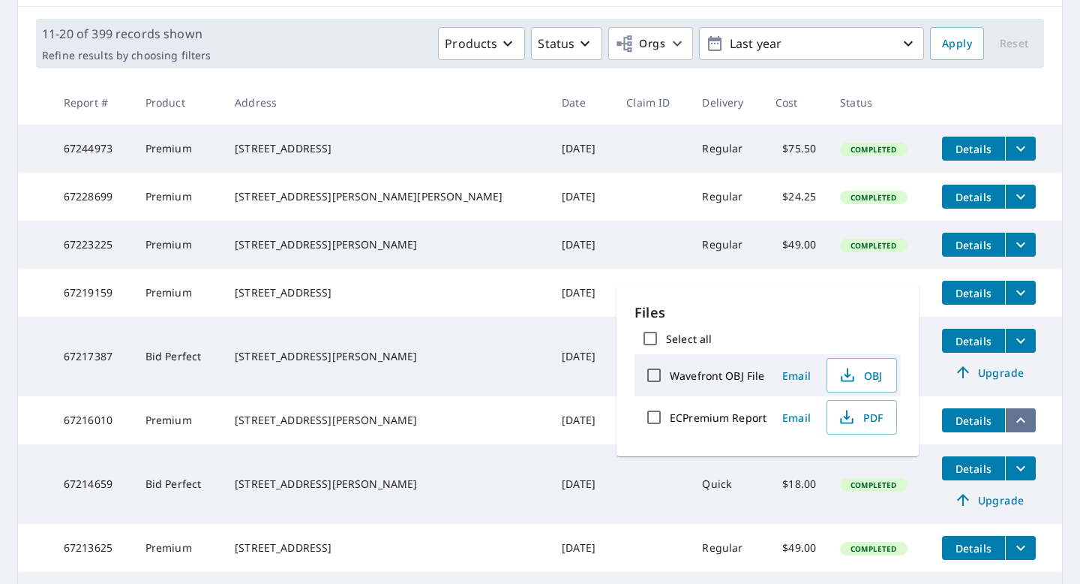 The height and width of the screenshot is (584, 1080). What do you see at coordinates (1020, 197) in the screenshot?
I see `button: filesDropdownBtn-67228699` at bounding box center [1020, 197].